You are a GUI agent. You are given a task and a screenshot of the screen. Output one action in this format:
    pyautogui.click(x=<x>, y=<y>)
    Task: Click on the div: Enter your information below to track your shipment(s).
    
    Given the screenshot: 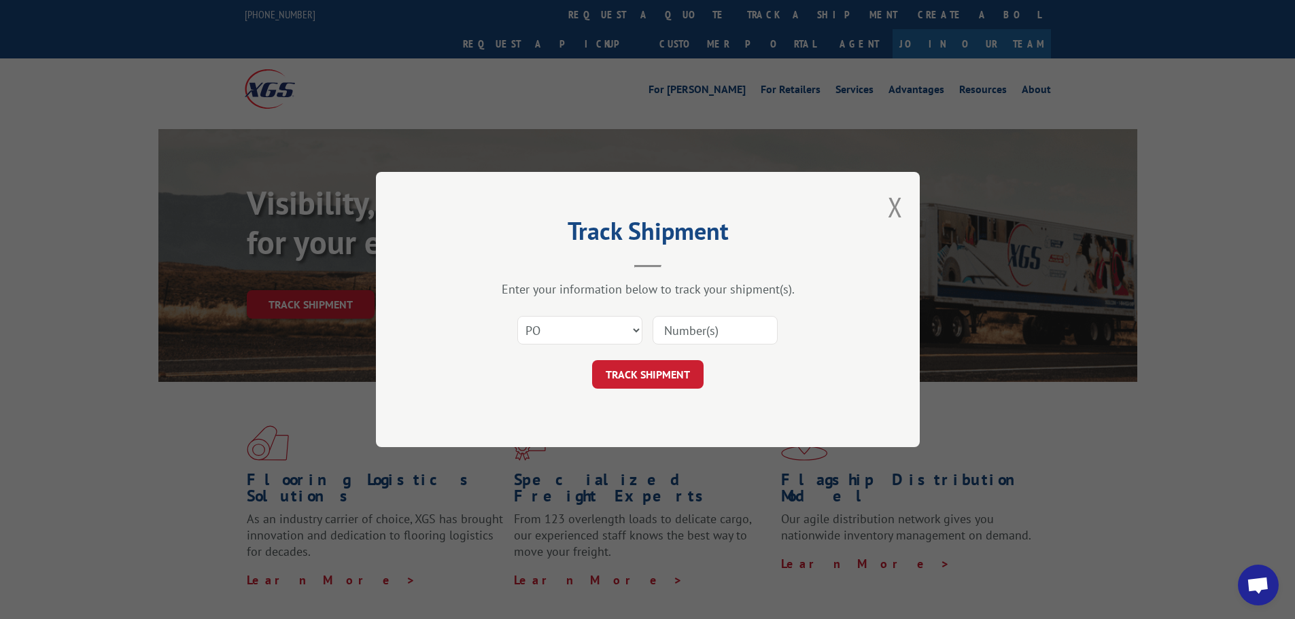 What is the action you would take?
    pyautogui.click(x=648, y=289)
    